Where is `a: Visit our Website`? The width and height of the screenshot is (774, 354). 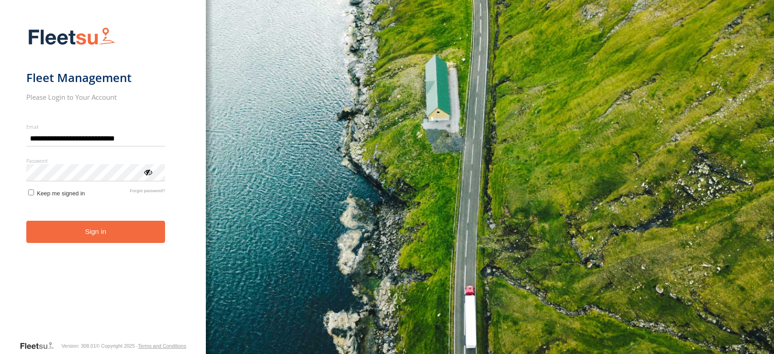 a: Visit our Website is located at coordinates (40, 346).